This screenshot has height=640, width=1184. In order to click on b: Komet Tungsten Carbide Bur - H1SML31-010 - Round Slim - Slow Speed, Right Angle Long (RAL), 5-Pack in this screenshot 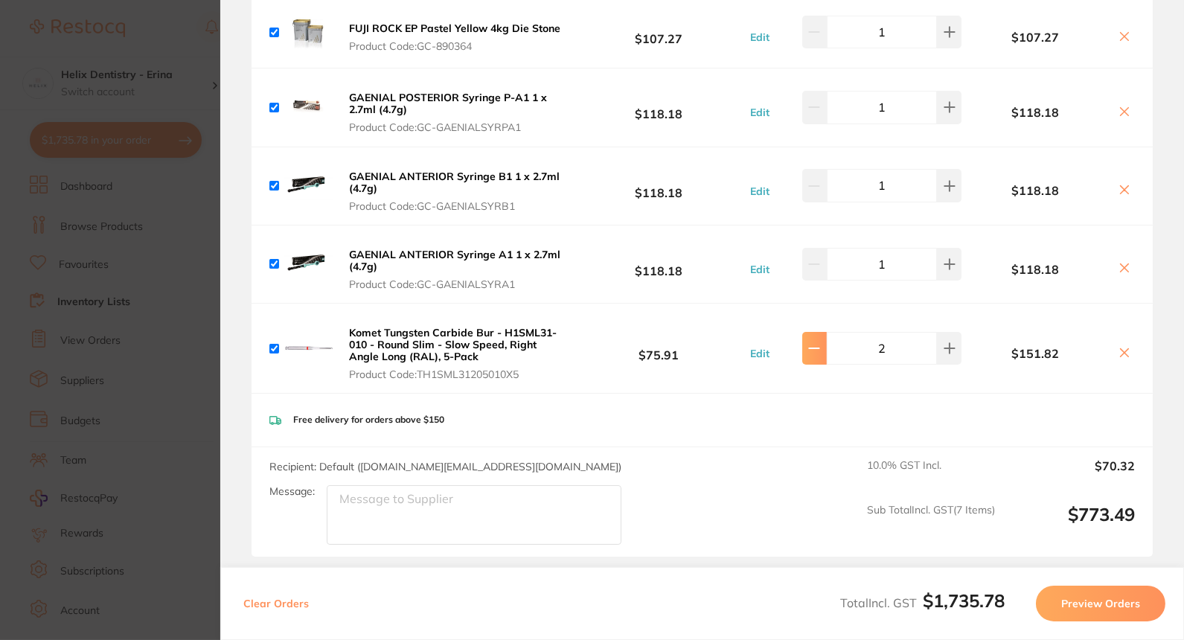, I will do `click(452, 344)`.